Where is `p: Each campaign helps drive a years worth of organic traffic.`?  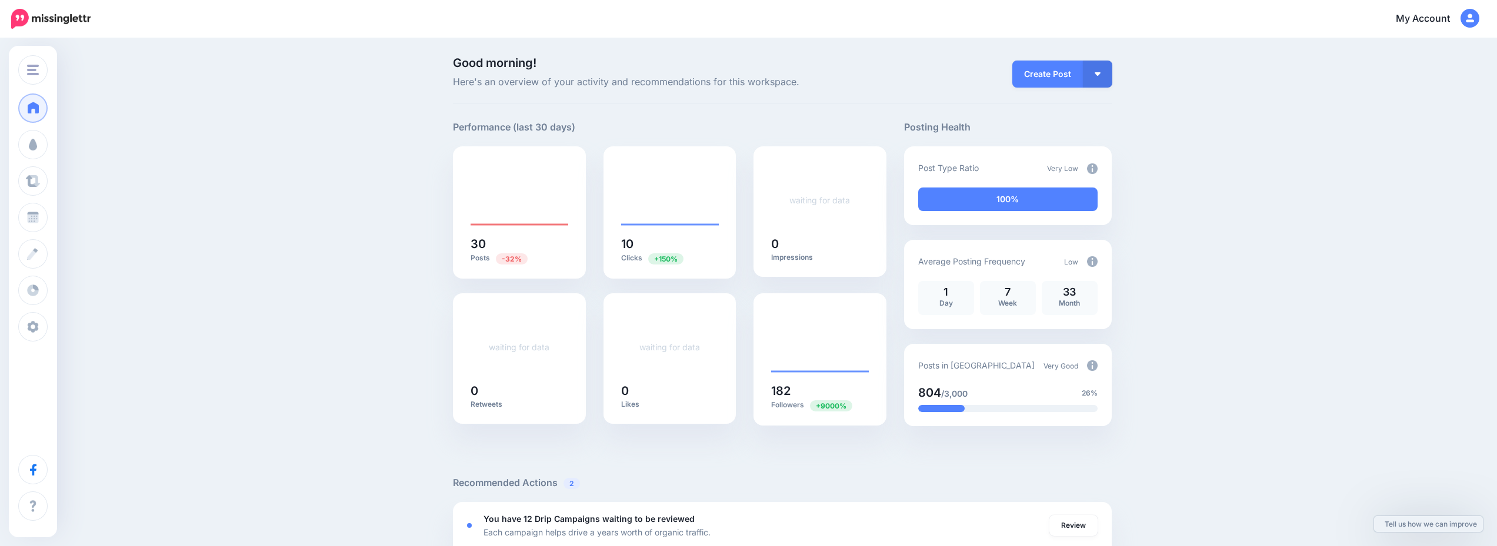 p: Each campaign helps drive a years worth of organic traffic. is located at coordinates (597, 532).